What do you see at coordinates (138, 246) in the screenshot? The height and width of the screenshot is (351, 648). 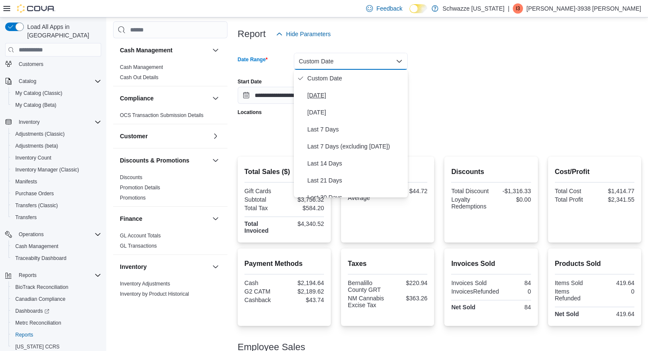 I see `a: GL Transactions` at bounding box center [138, 246].